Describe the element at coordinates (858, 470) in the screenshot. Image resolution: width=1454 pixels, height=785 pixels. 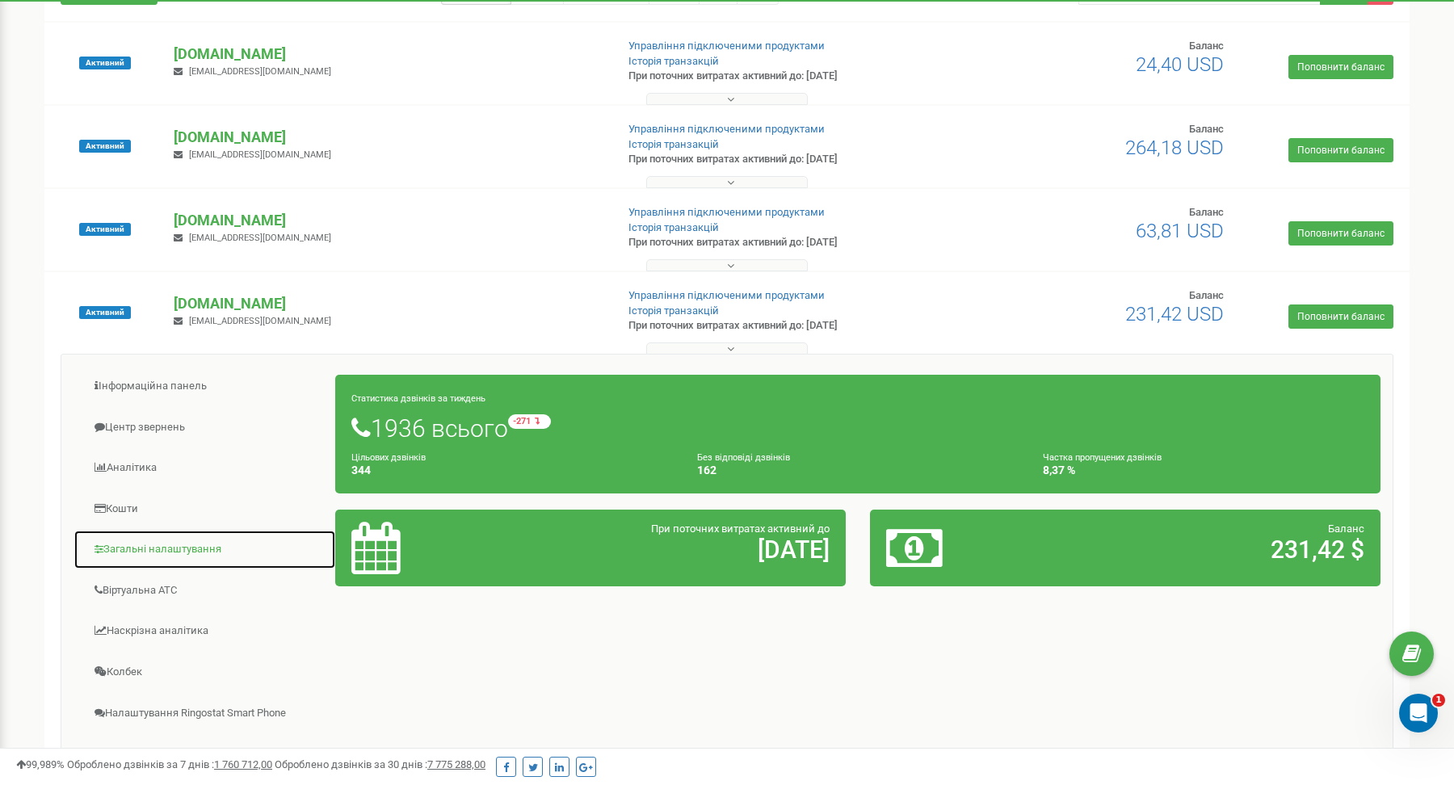
I see `h4: 162` at that location.